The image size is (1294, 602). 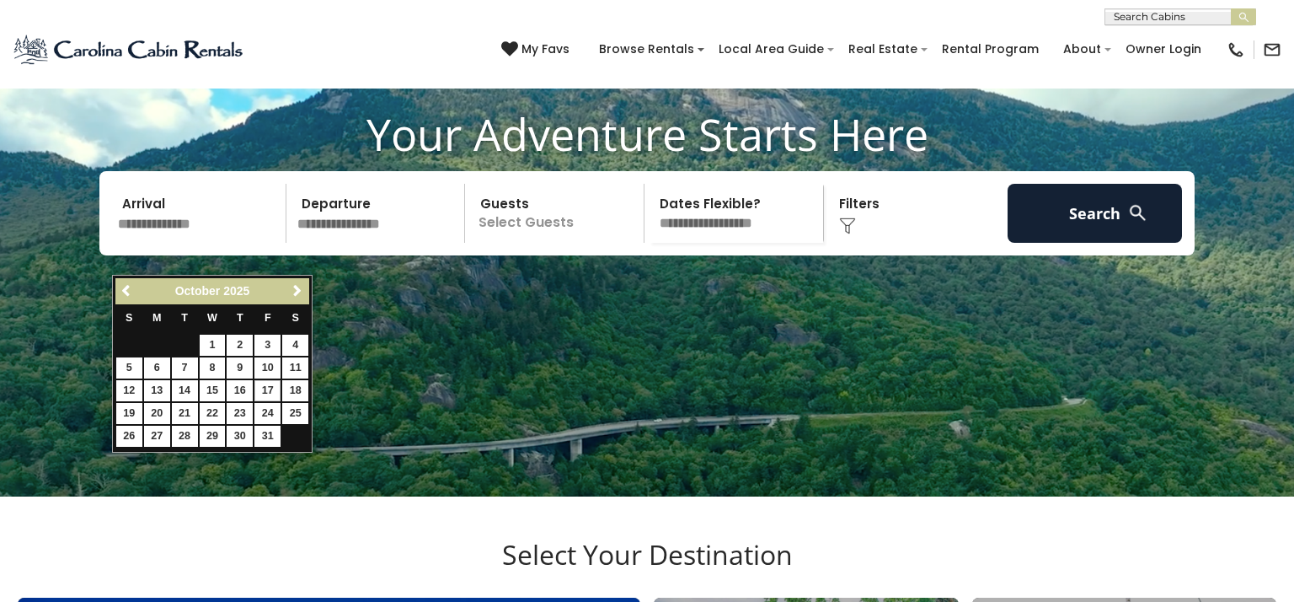 I want to click on a: 7, so click(x=185, y=367).